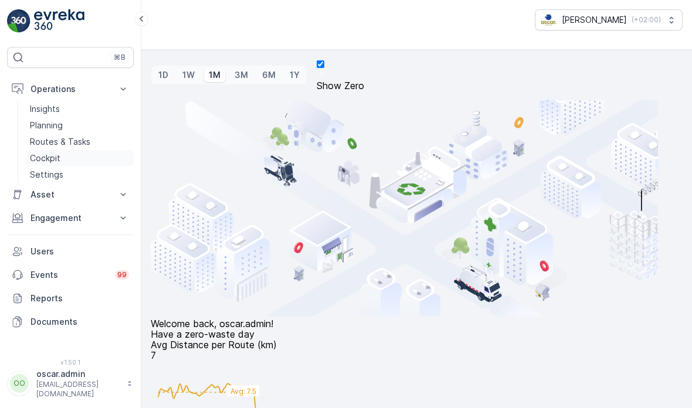  Describe the element at coordinates (122, 275) in the screenshot. I see `p: 99` at that location.